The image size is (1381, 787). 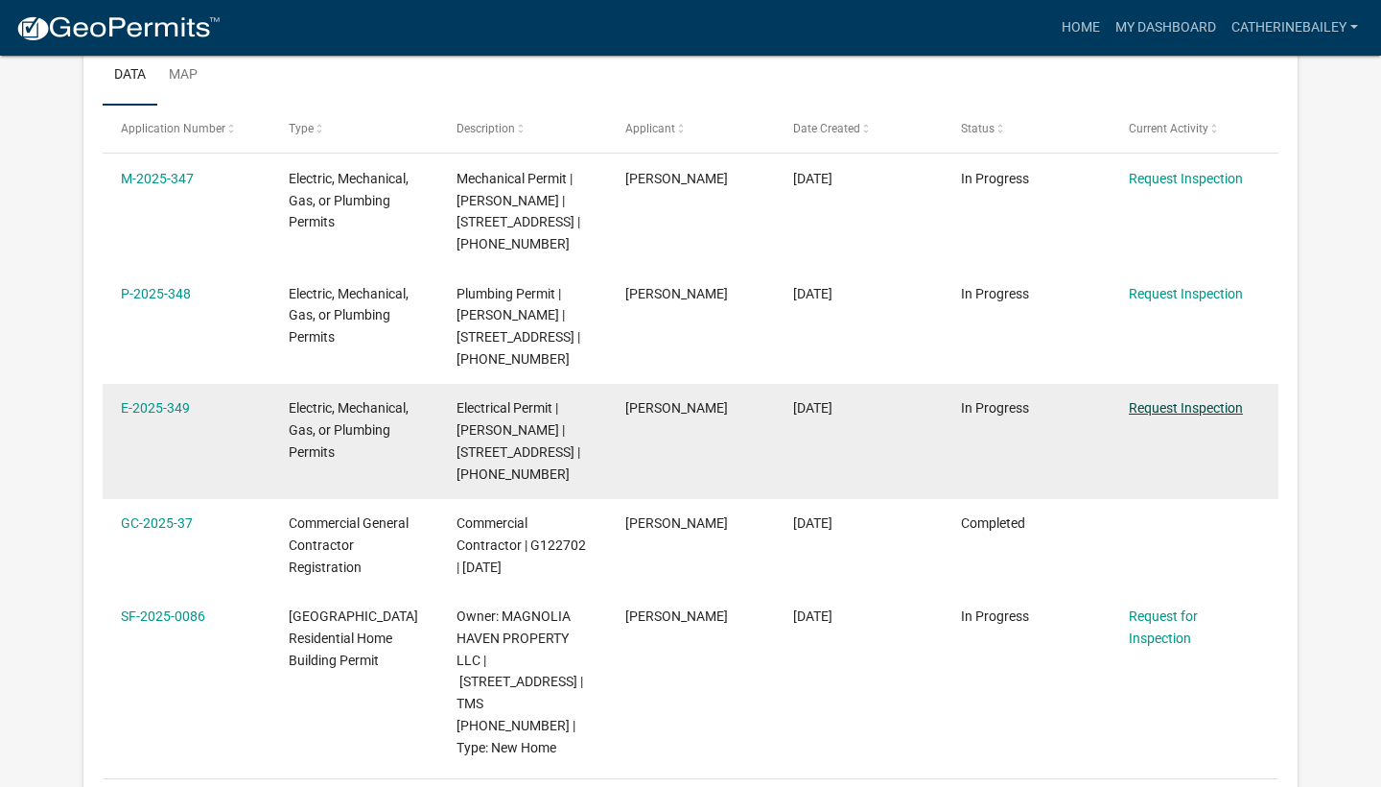 What do you see at coordinates (348, 545) in the screenshot?
I see `span: Commercial General Contractor Registration` at bounding box center [348, 545].